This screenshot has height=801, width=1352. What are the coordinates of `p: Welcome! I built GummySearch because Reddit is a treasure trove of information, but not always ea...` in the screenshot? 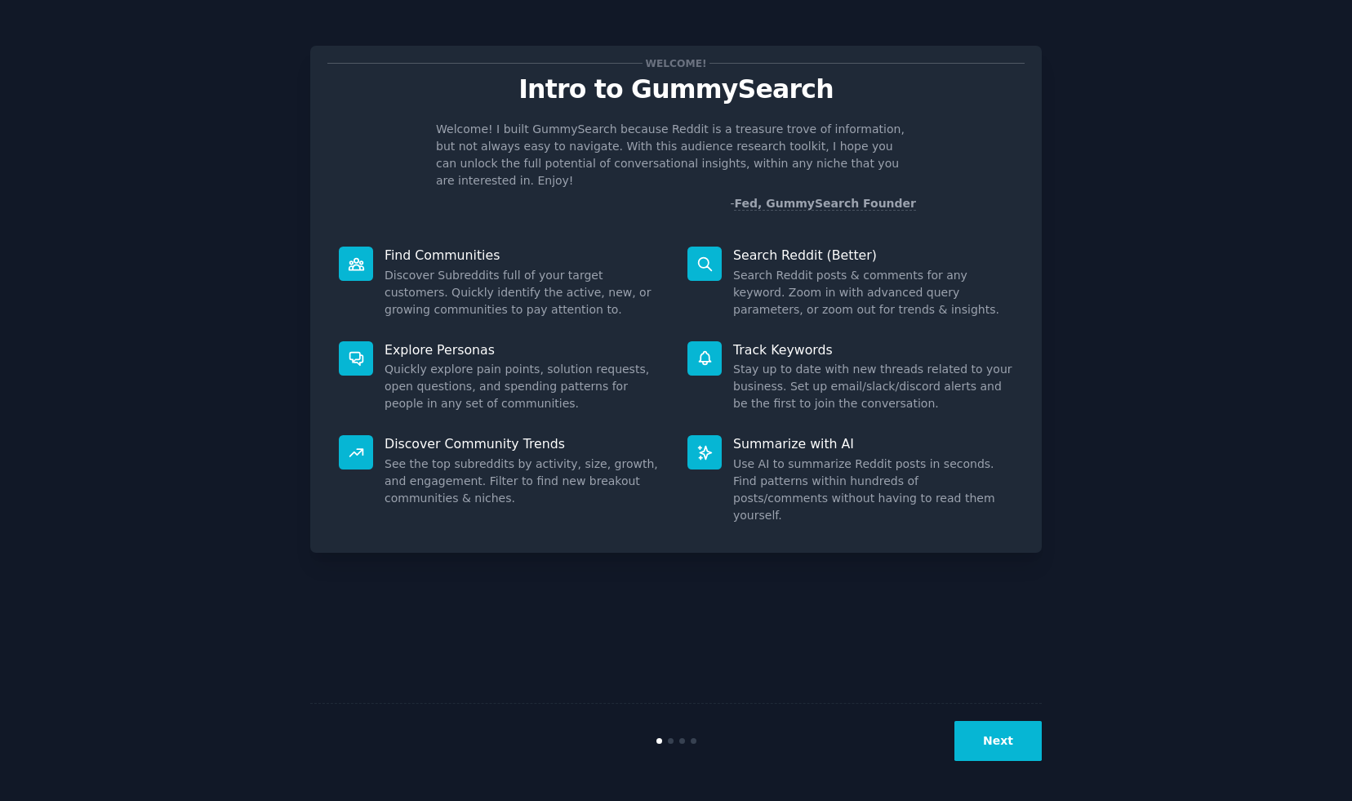 It's located at (676, 155).